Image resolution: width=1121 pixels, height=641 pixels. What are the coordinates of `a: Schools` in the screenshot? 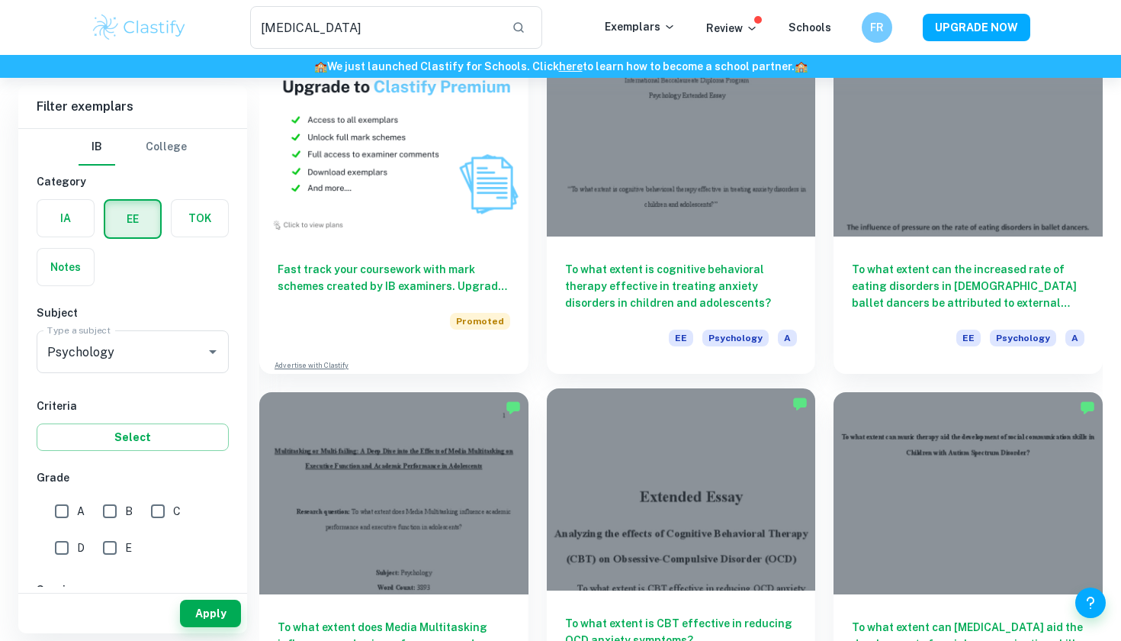 It's located at (810, 27).